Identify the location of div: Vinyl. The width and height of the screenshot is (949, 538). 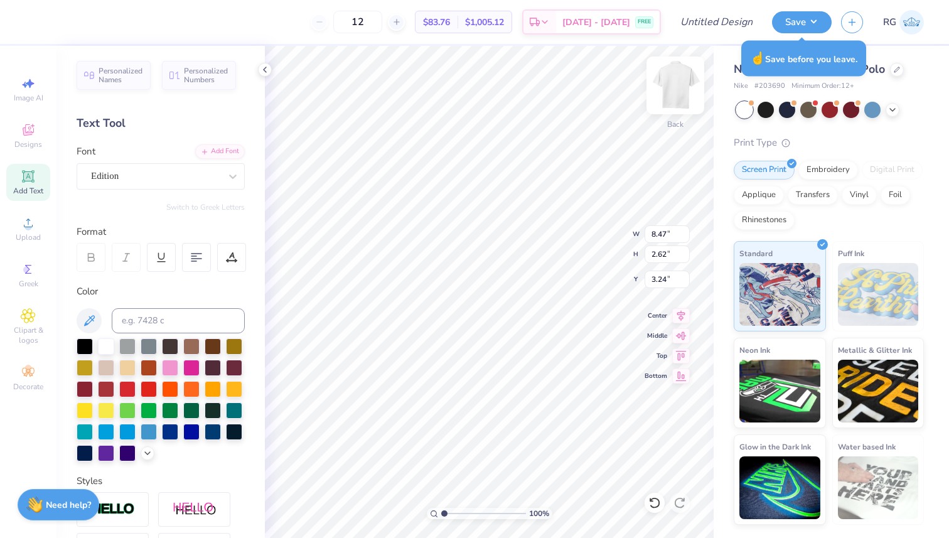
(859, 195).